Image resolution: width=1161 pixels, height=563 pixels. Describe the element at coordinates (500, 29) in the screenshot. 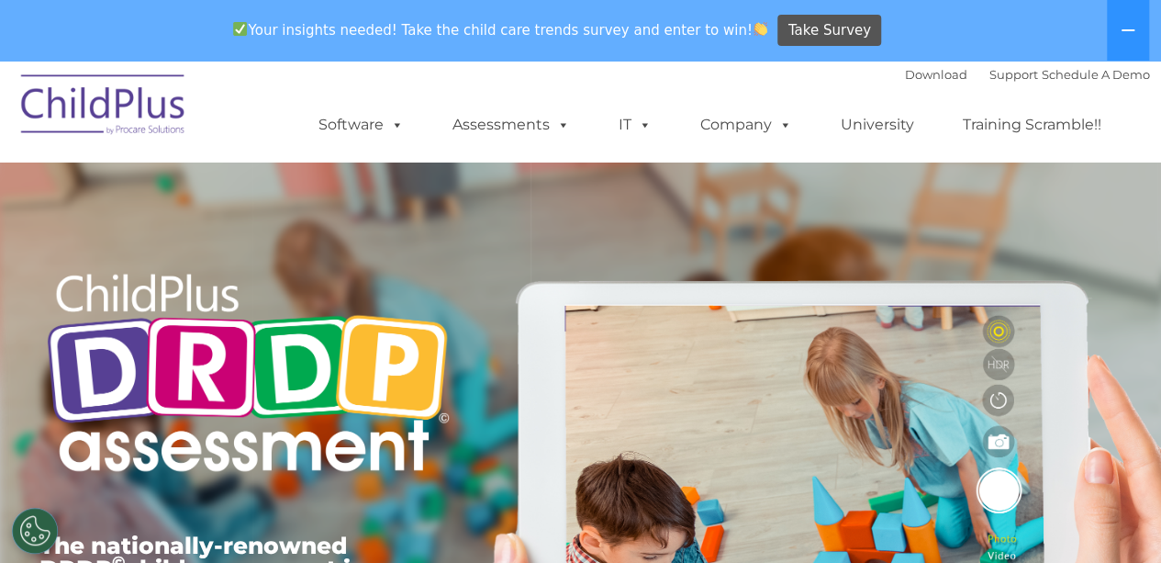

I see `span: Your insights needed! Take the child care trends survey and enter to win!` at that location.